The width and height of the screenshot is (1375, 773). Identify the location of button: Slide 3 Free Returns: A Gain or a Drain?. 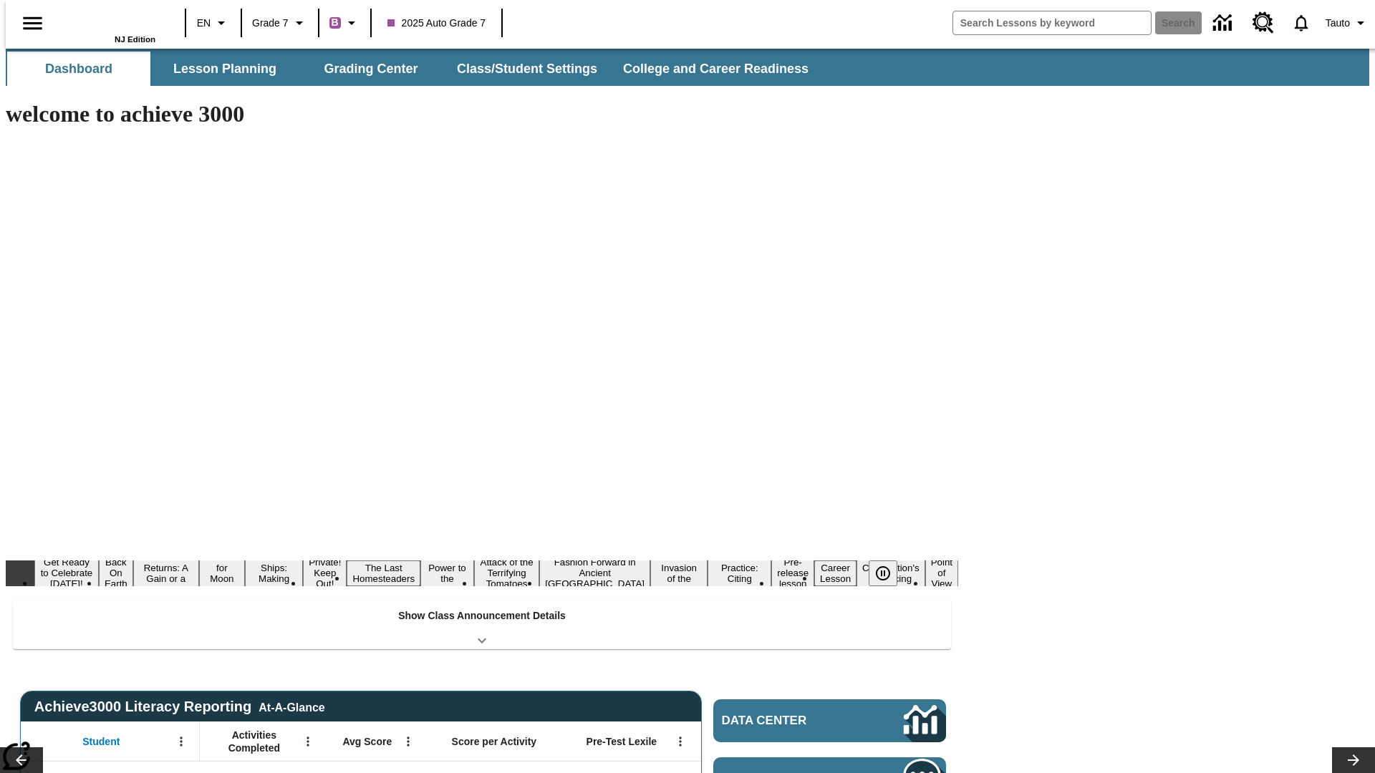
(166, 574).